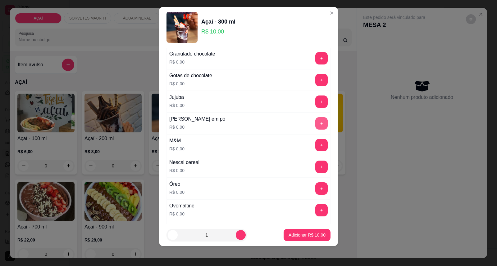 This screenshot has width=497, height=266. What do you see at coordinates (332, 13) in the screenshot?
I see `button: Close` at bounding box center [332, 13].